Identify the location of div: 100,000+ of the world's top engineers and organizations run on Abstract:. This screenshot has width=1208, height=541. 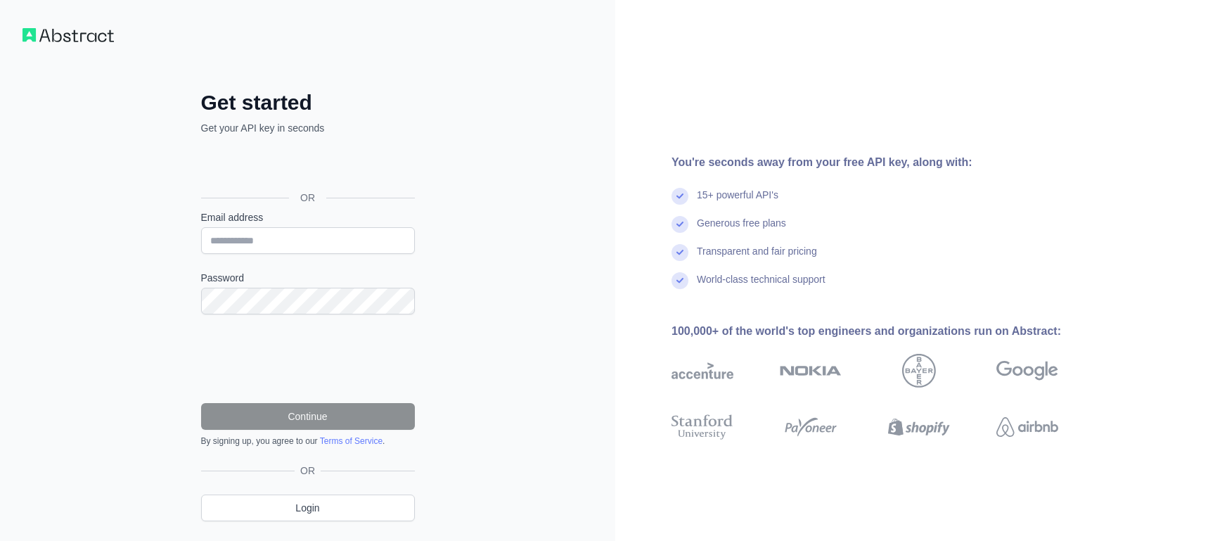
(887, 331).